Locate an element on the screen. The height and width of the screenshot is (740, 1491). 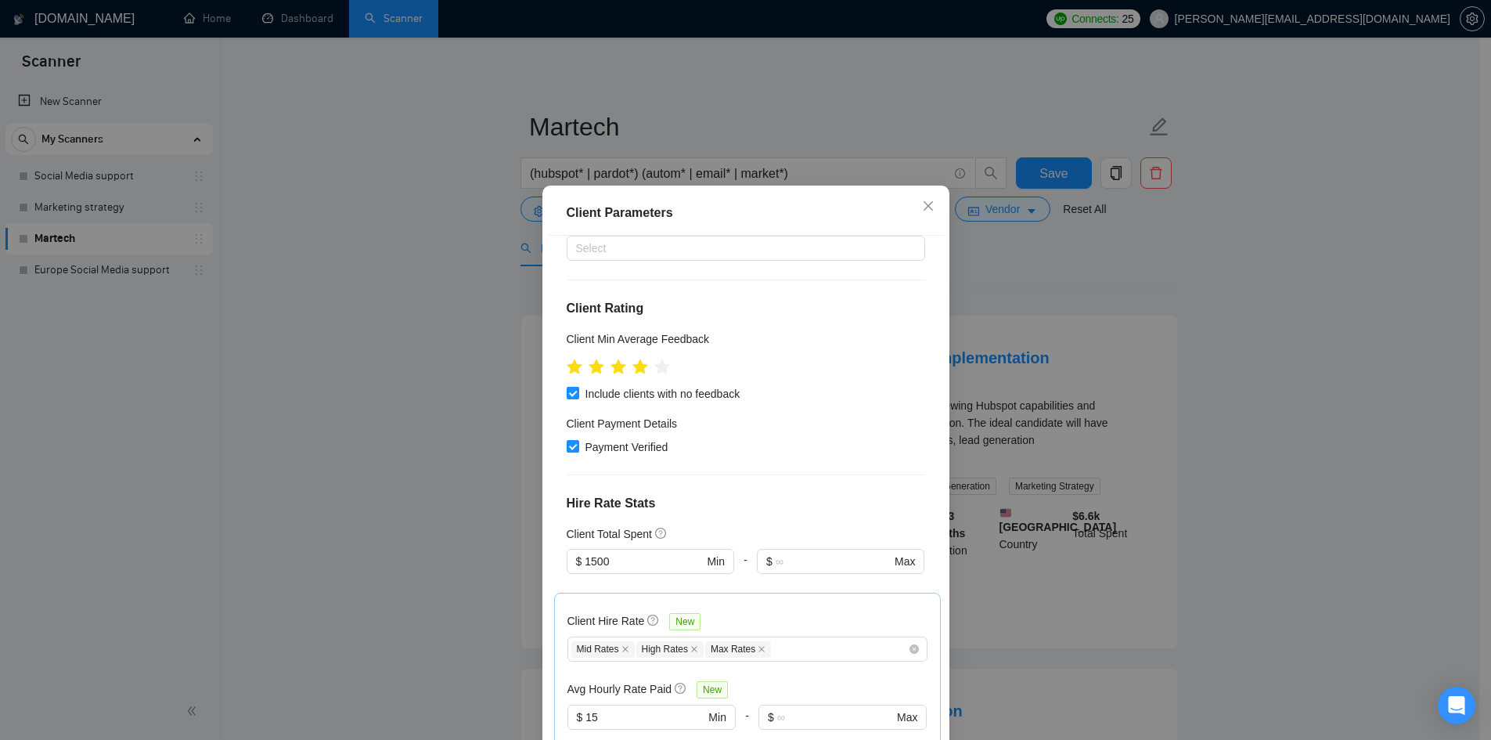
h5: Client Total Spent is located at coordinates (609, 534).